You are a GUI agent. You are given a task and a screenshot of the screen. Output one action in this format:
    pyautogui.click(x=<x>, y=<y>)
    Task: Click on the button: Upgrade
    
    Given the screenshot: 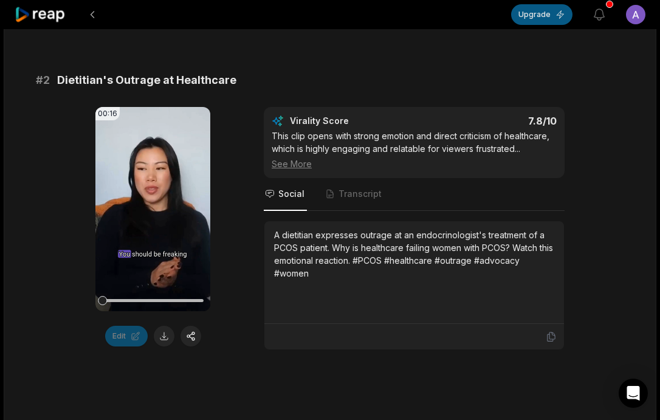 What is the action you would take?
    pyautogui.click(x=541, y=15)
    